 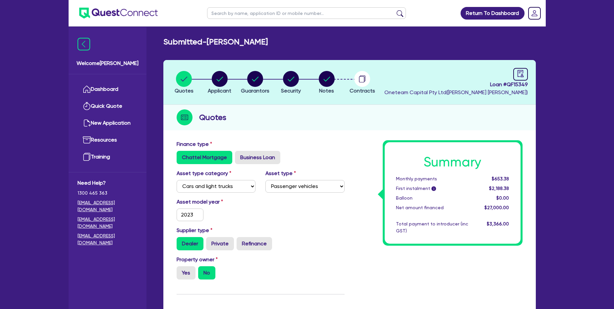 I want to click on a: audit, so click(x=521, y=74).